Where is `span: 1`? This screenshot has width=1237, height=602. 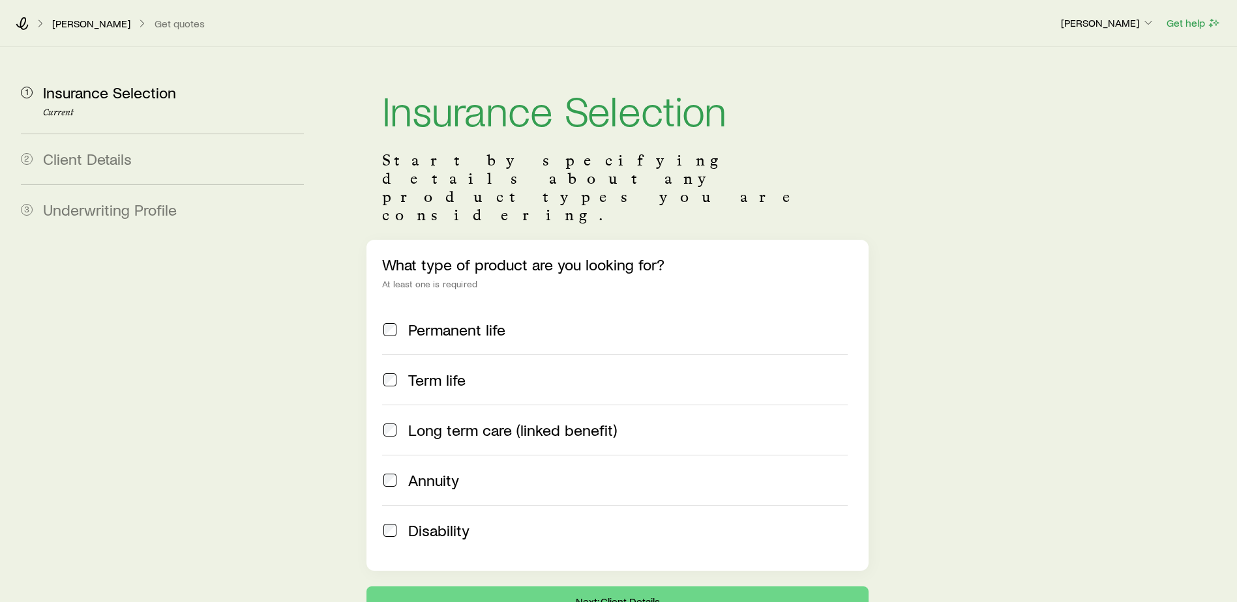 span: 1 is located at coordinates (27, 93).